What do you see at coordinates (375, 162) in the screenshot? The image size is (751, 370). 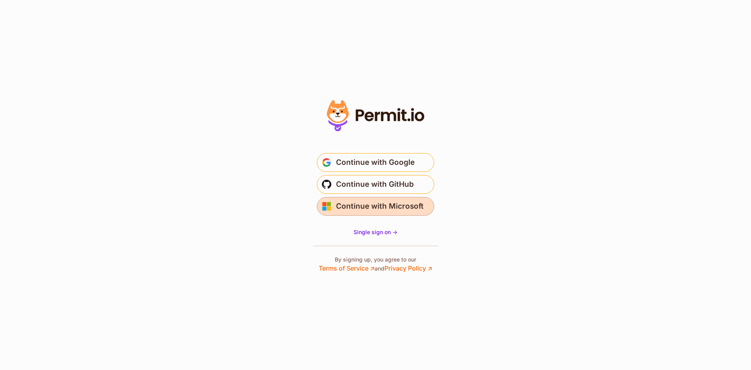 I see `span: Continue with Google` at bounding box center [375, 162].